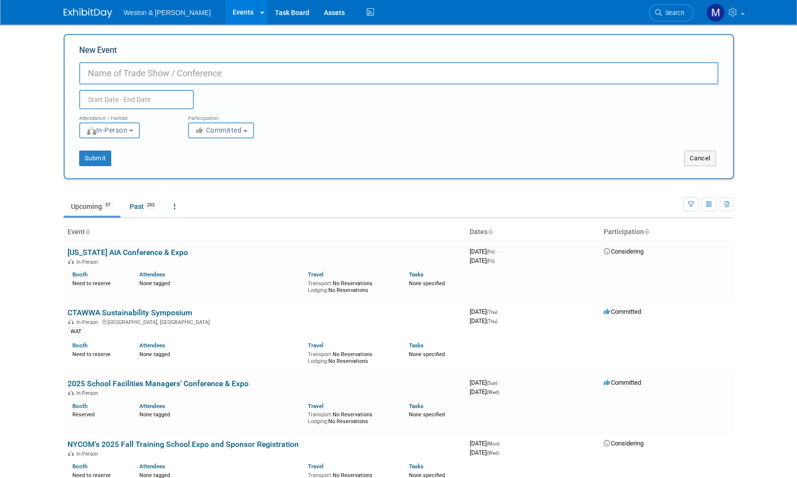 The height and width of the screenshot is (478, 797). Describe the element at coordinates (647, 232) in the screenshot. I see `a: Sort by Participation Type` at that location.